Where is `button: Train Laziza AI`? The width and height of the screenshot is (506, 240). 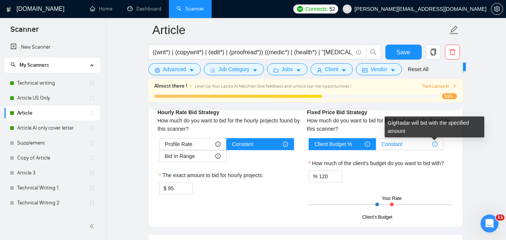
button: Train Laziza AI is located at coordinates (439, 86).